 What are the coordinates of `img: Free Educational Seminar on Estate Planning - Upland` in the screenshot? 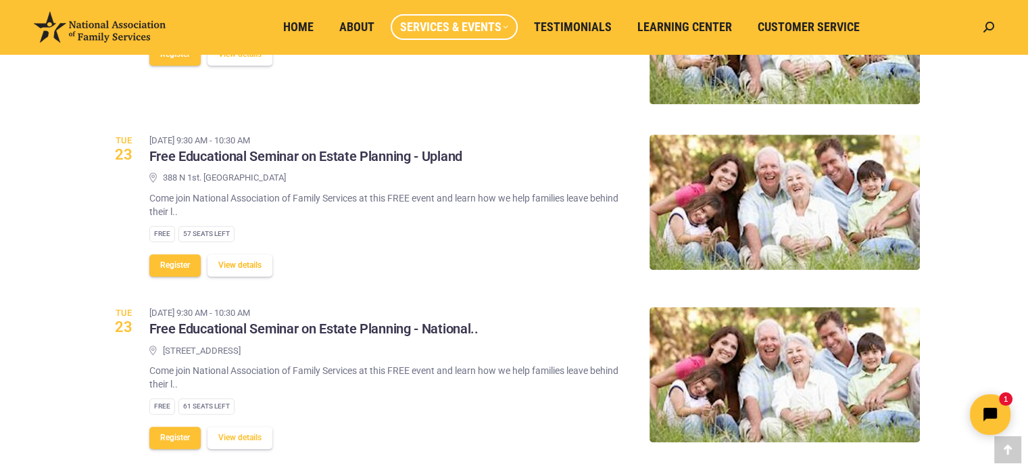 It's located at (785, 202).